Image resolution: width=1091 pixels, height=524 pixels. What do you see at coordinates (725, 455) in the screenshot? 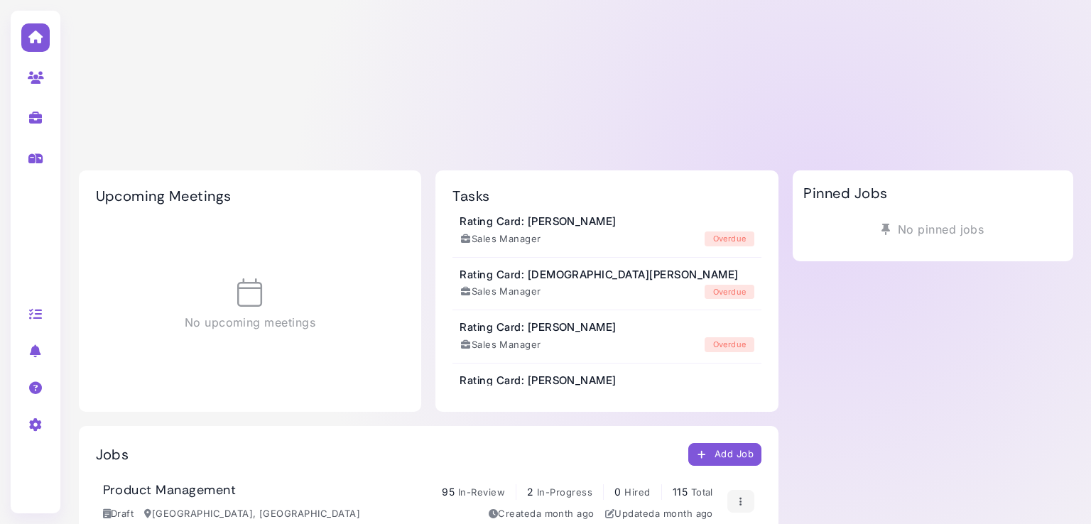
I see `button: Add Job` at bounding box center [725, 455].